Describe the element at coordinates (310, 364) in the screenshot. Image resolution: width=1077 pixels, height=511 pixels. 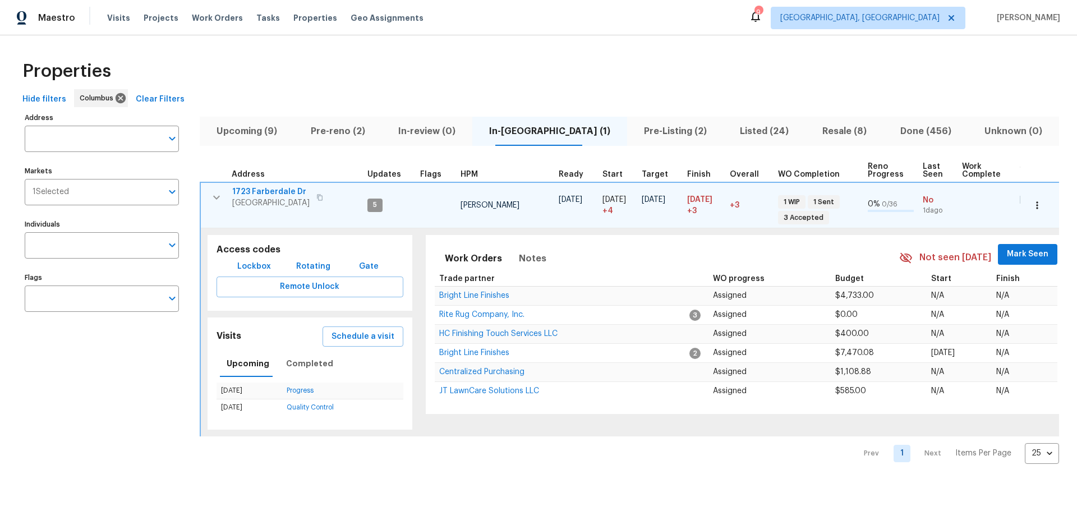
I see `span: Completed` at that location.